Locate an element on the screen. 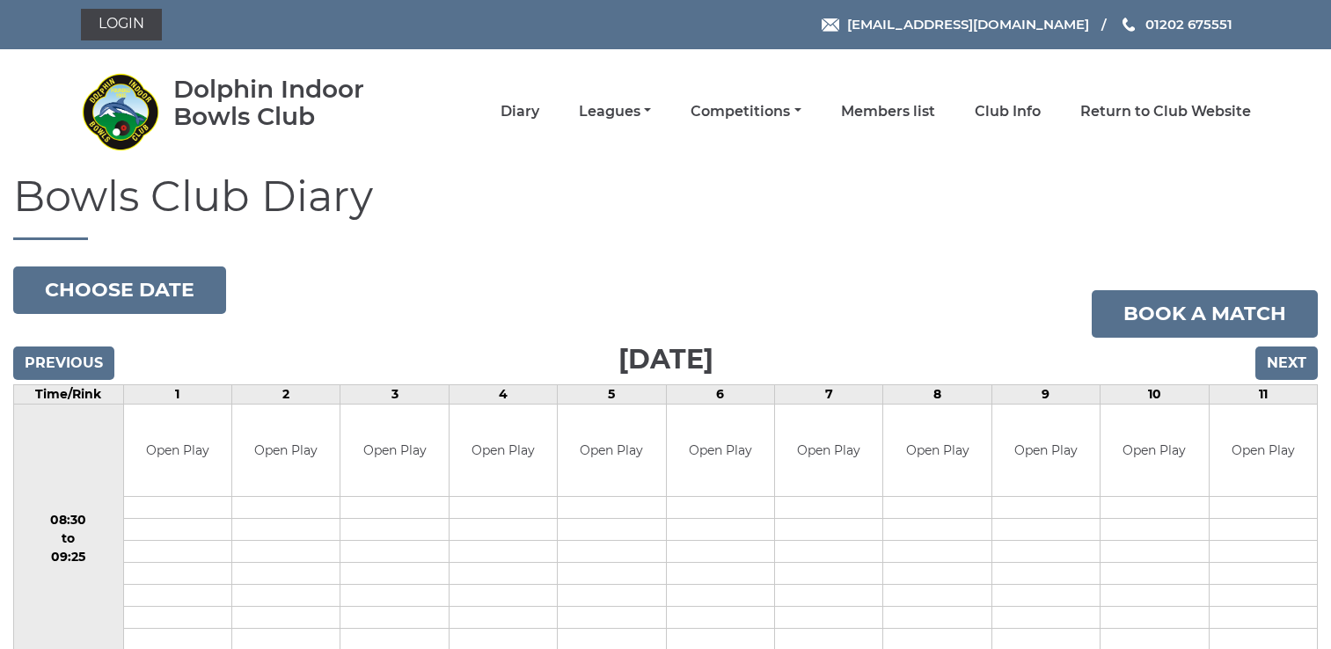  img: Email is located at coordinates (831, 25).